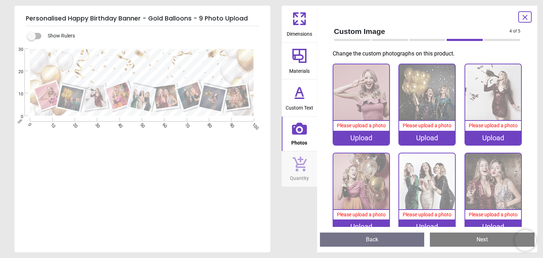 The width and height of the screenshot is (543, 258). I want to click on button: Back, so click(372, 240).